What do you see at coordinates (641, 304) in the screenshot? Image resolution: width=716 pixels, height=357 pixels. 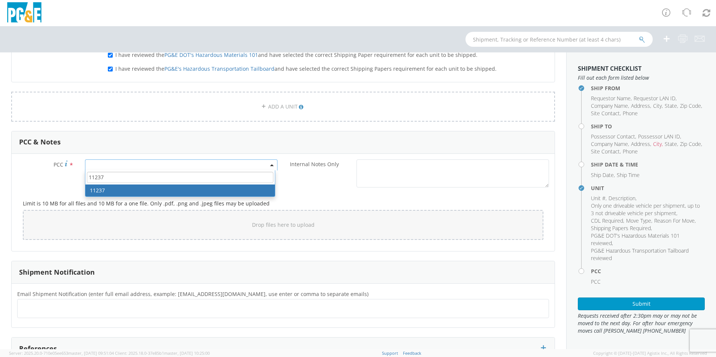 I see `button: Submit` at bounding box center [641, 304].